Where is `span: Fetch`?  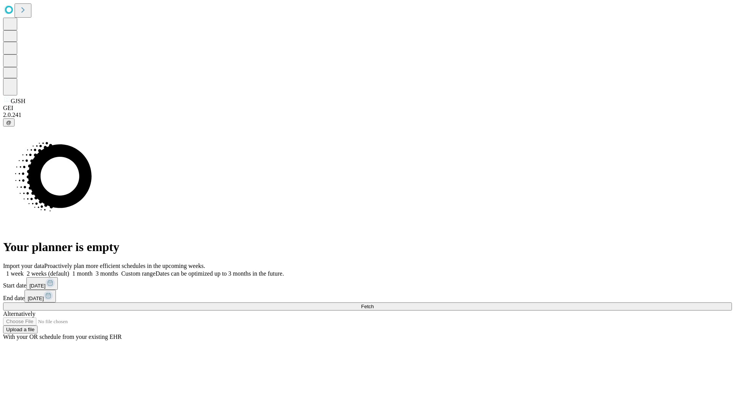
span: Fetch is located at coordinates (367, 306).